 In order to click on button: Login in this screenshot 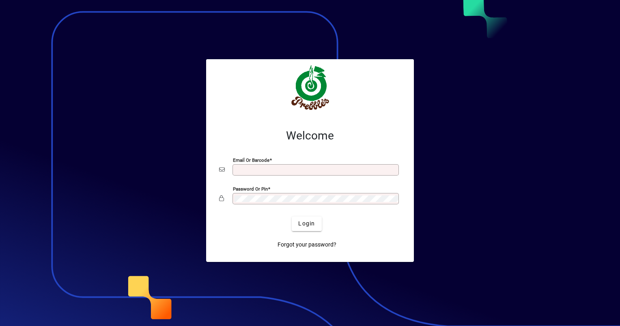, I will do `click(306, 224)`.